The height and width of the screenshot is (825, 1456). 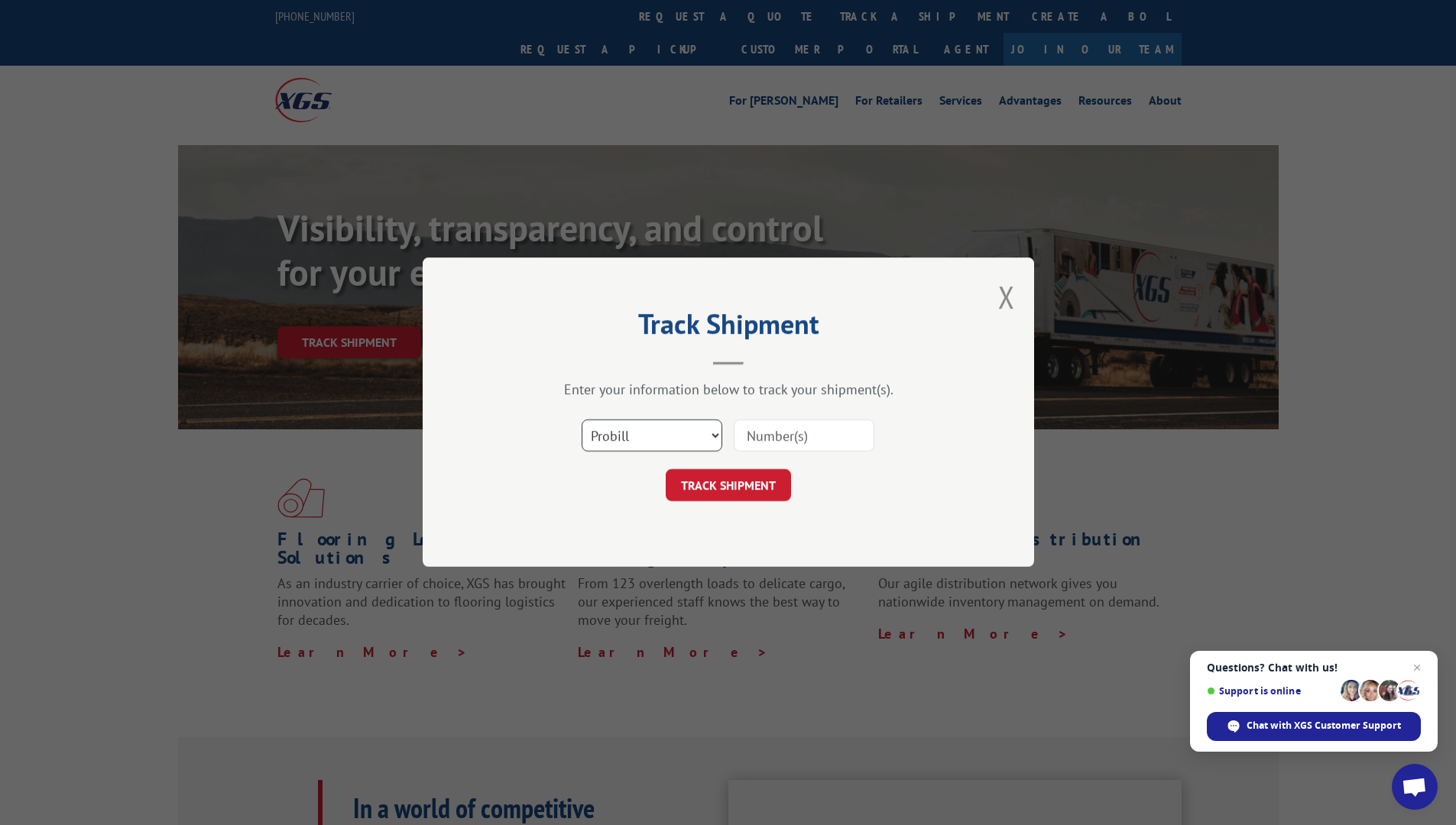 What do you see at coordinates (728, 486) in the screenshot?
I see `button: TRACK SHIPMENT` at bounding box center [728, 486].